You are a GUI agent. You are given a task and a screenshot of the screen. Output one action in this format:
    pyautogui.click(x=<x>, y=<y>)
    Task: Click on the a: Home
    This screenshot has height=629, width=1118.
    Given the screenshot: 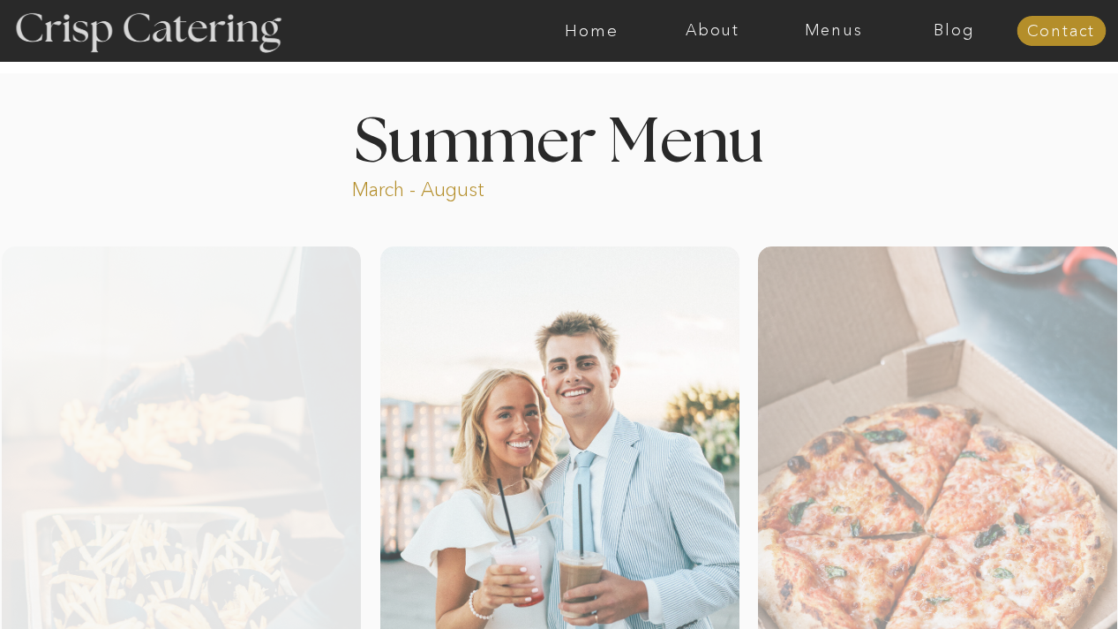 What is the action you would take?
    pyautogui.click(x=591, y=31)
    